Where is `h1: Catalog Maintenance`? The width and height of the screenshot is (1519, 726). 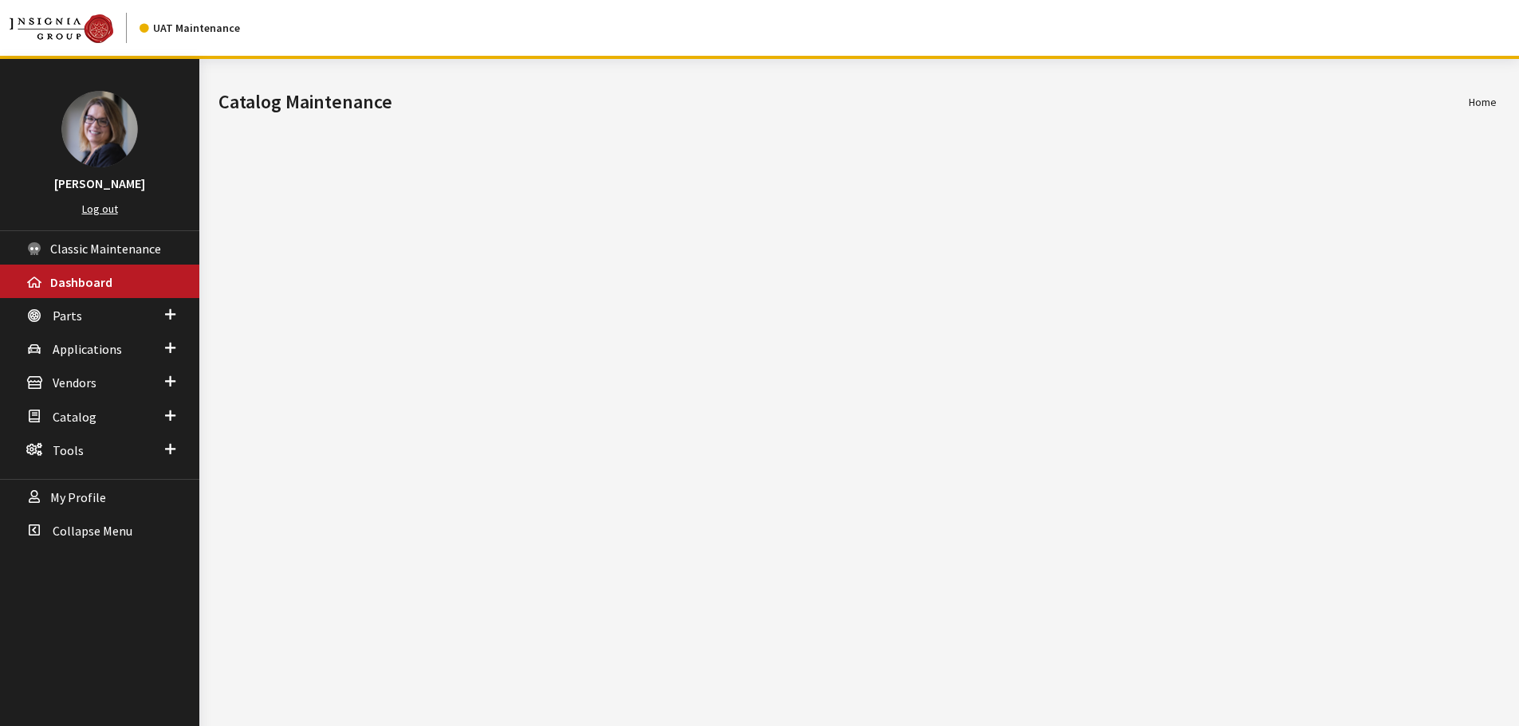
h1: Catalog Maintenance is located at coordinates (844, 102).